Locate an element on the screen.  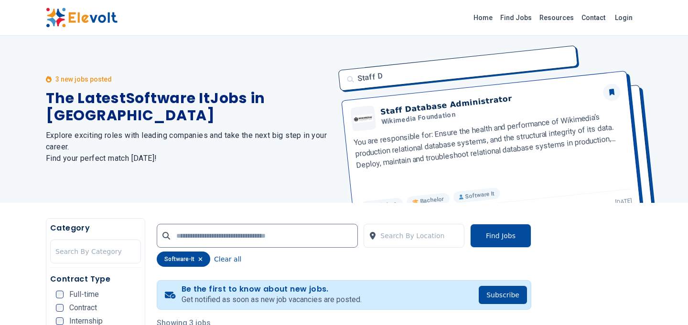
input: Internship is located at coordinates (60, 321).